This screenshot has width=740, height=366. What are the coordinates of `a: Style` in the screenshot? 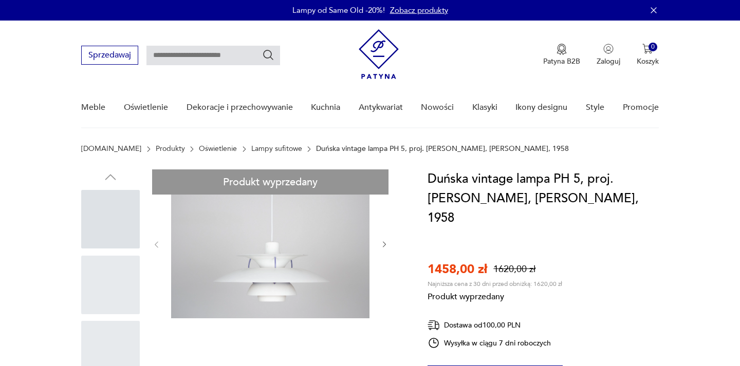 It's located at (595, 107).